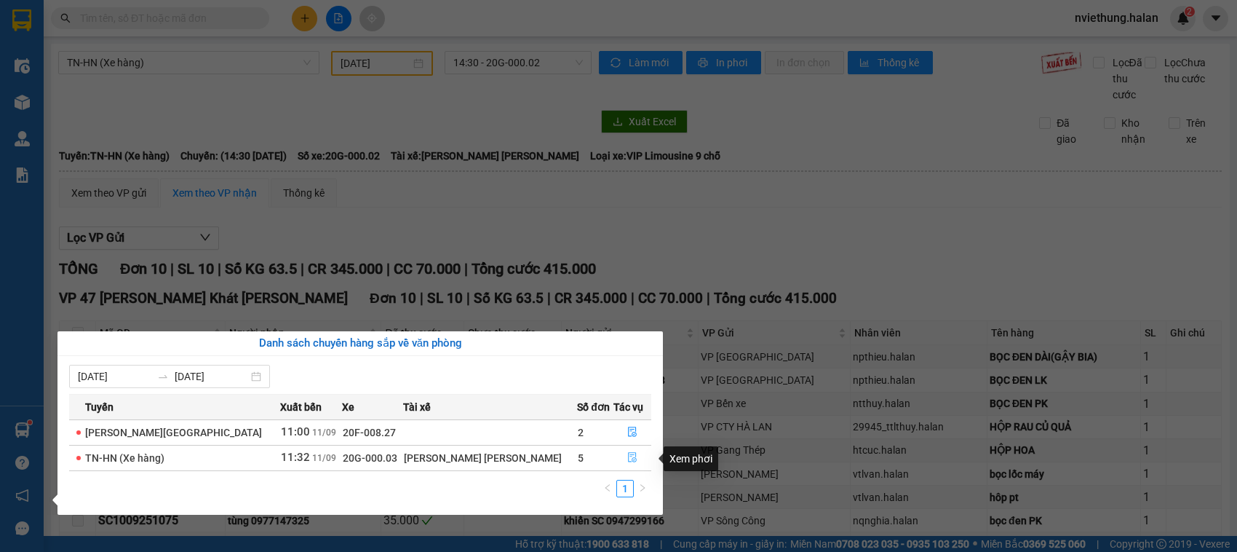 This screenshot has height=552, width=1237. I want to click on span: Xuất bến, so click(300, 407).